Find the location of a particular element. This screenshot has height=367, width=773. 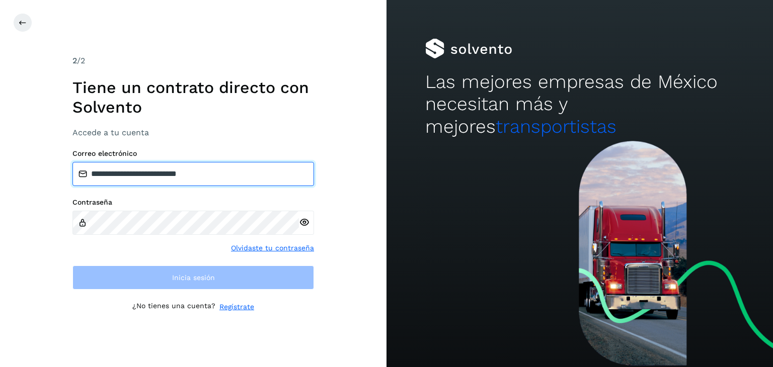

span: transportistas is located at coordinates (556, 126).